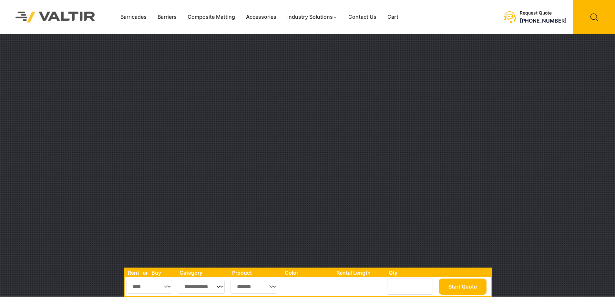  I want to click on th: Rent -or- Buy, so click(150, 273).